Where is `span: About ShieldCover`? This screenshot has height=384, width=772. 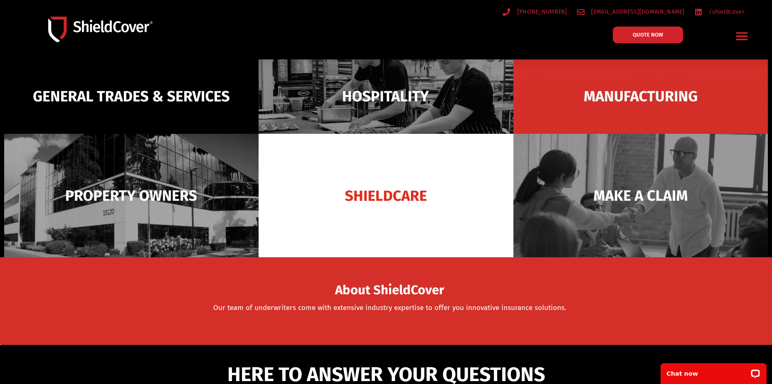 span: About ShieldCover is located at coordinates (389, 290).